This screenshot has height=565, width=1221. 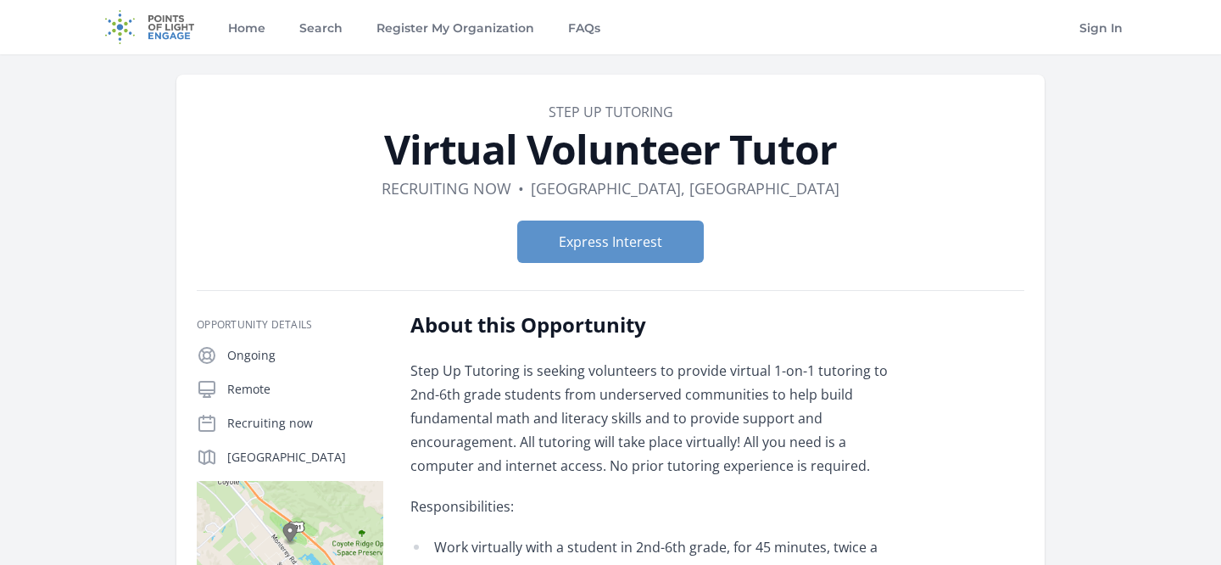 What do you see at coordinates (305, 423) in the screenshot?
I see `p: Recruiting now` at bounding box center [305, 423].